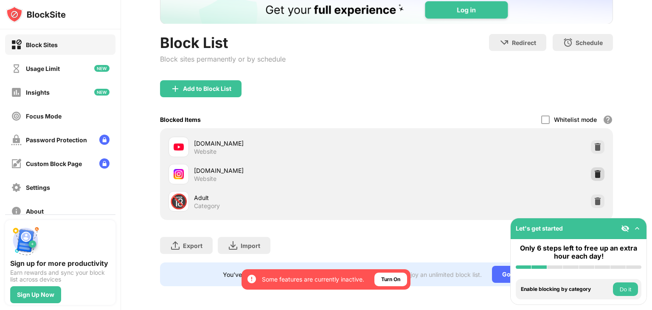  Describe the element at coordinates (193, 245) in the screenshot. I see `div: Export` at that location.